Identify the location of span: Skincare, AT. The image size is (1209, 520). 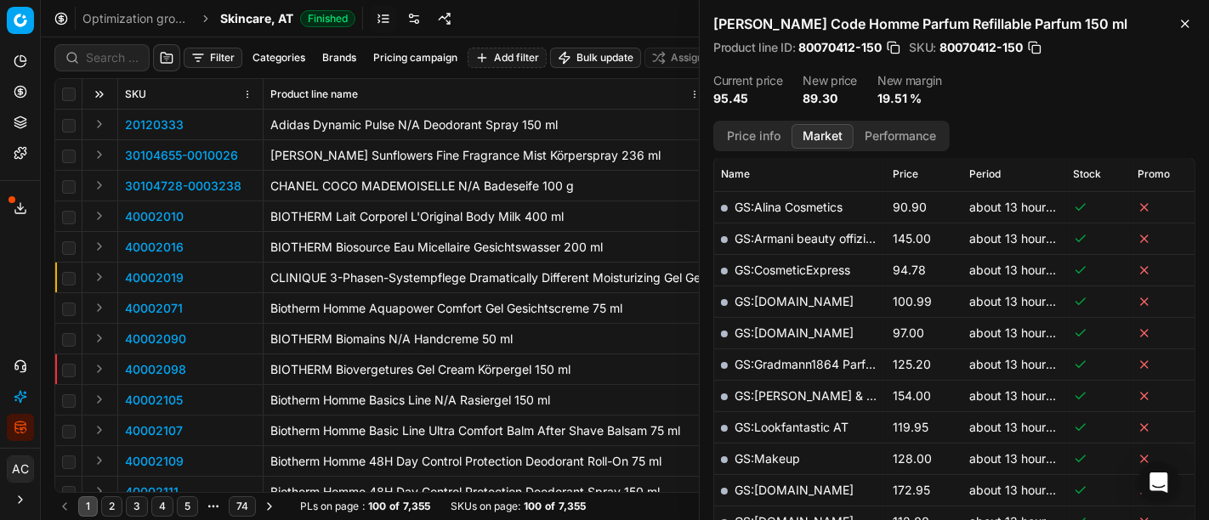
(257, 19).